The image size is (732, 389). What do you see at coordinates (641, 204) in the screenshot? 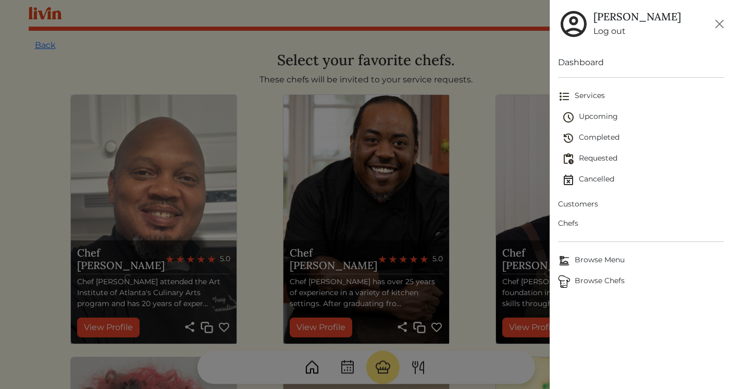
I see `span: Customers` at bounding box center [641, 204].